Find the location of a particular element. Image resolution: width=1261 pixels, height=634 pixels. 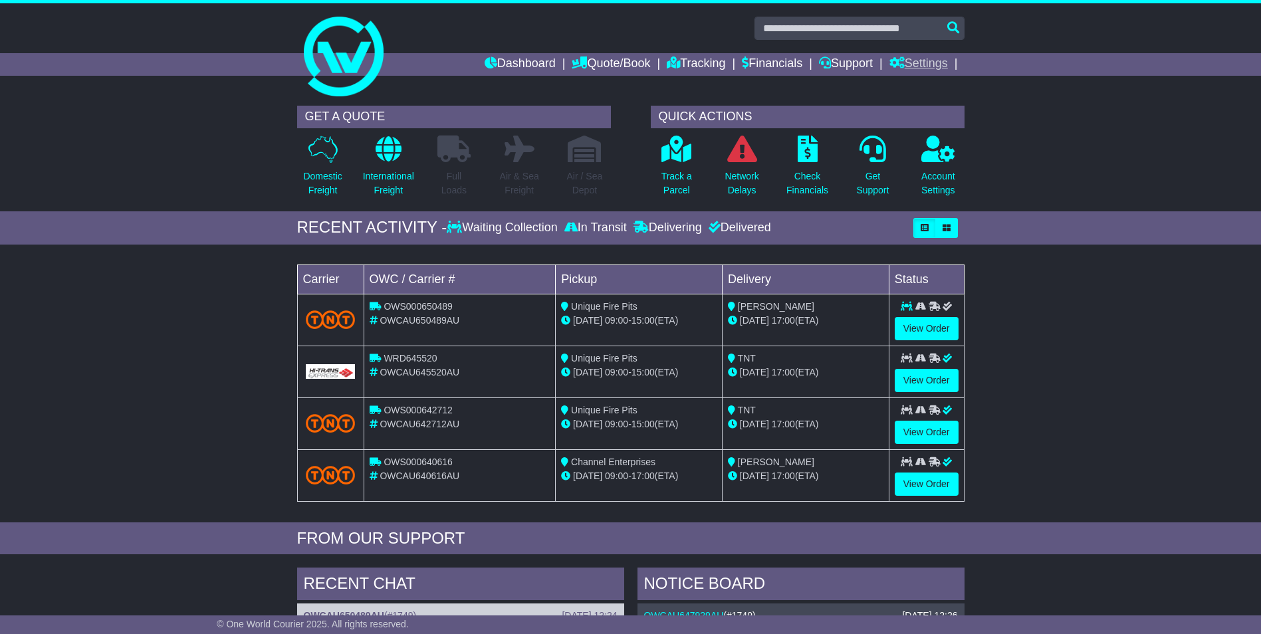

td: Status is located at coordinates (926, 279).